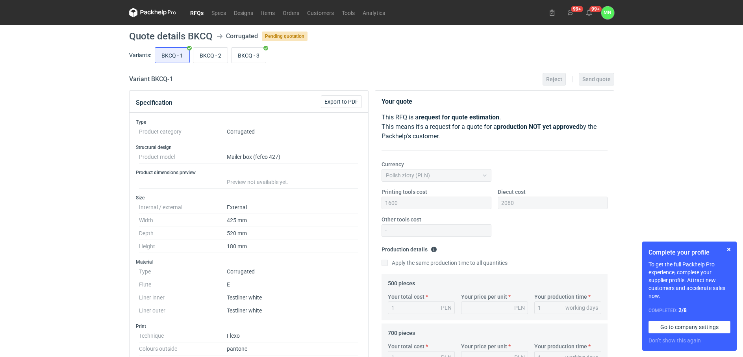 This screenshot has height=357, width=743. I want to click on legend: Production details, so click(409, 248).